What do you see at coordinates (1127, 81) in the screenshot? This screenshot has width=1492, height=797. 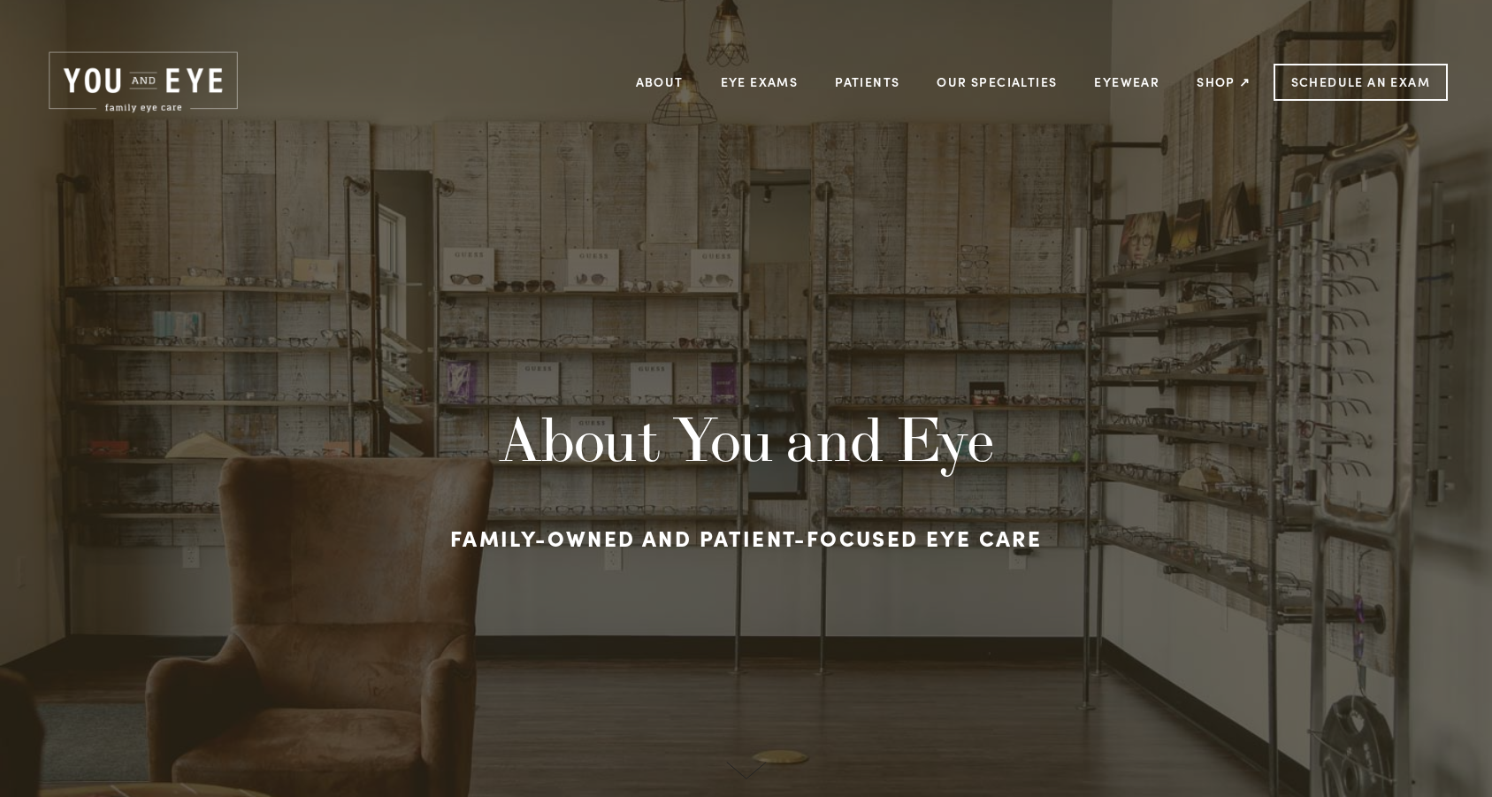 I see `a: Eyewear` at bounding box center [1127, 81].